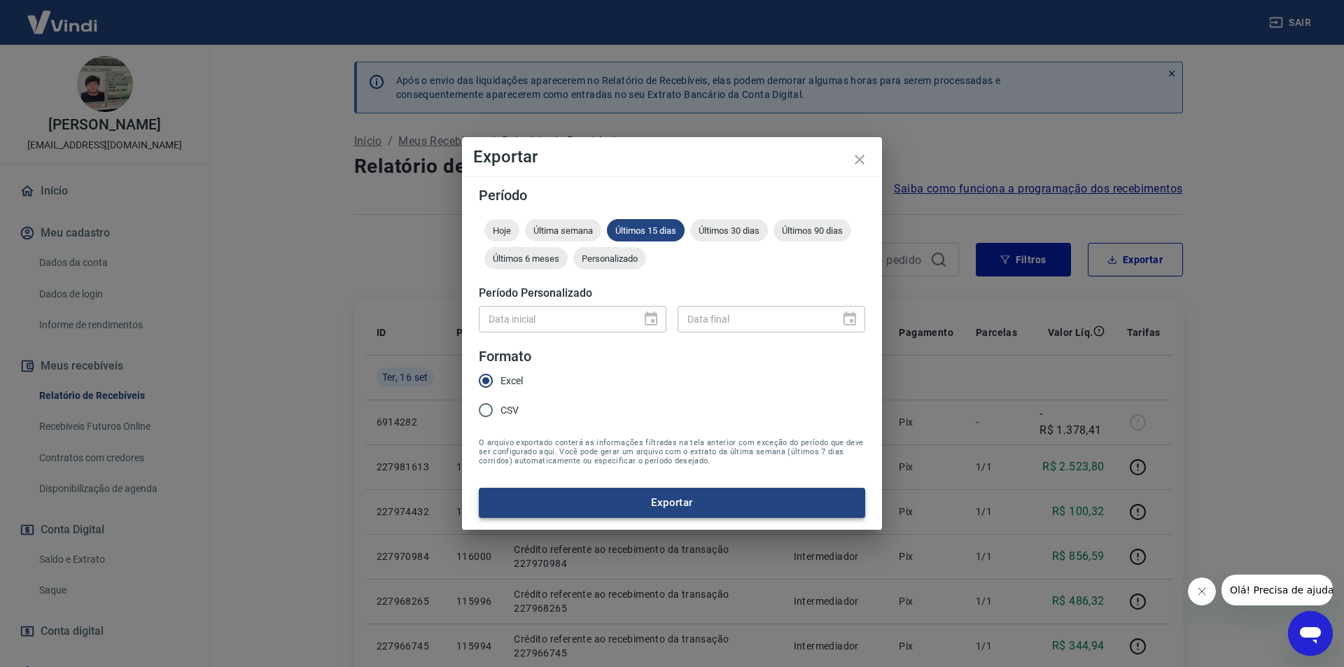  I want to click on h5: Período, so click(672, 195).